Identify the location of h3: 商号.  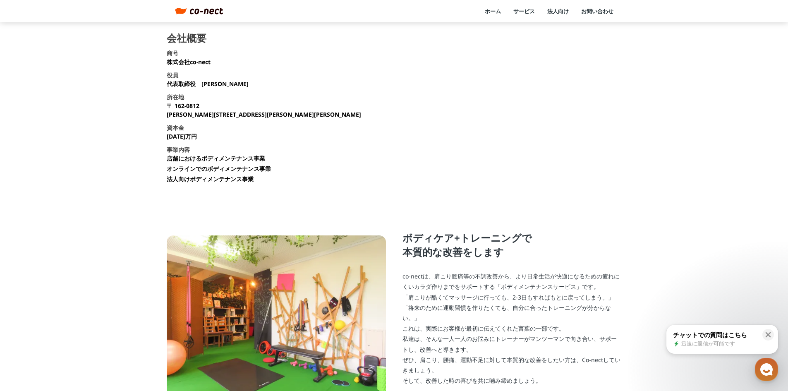
(172, 53).